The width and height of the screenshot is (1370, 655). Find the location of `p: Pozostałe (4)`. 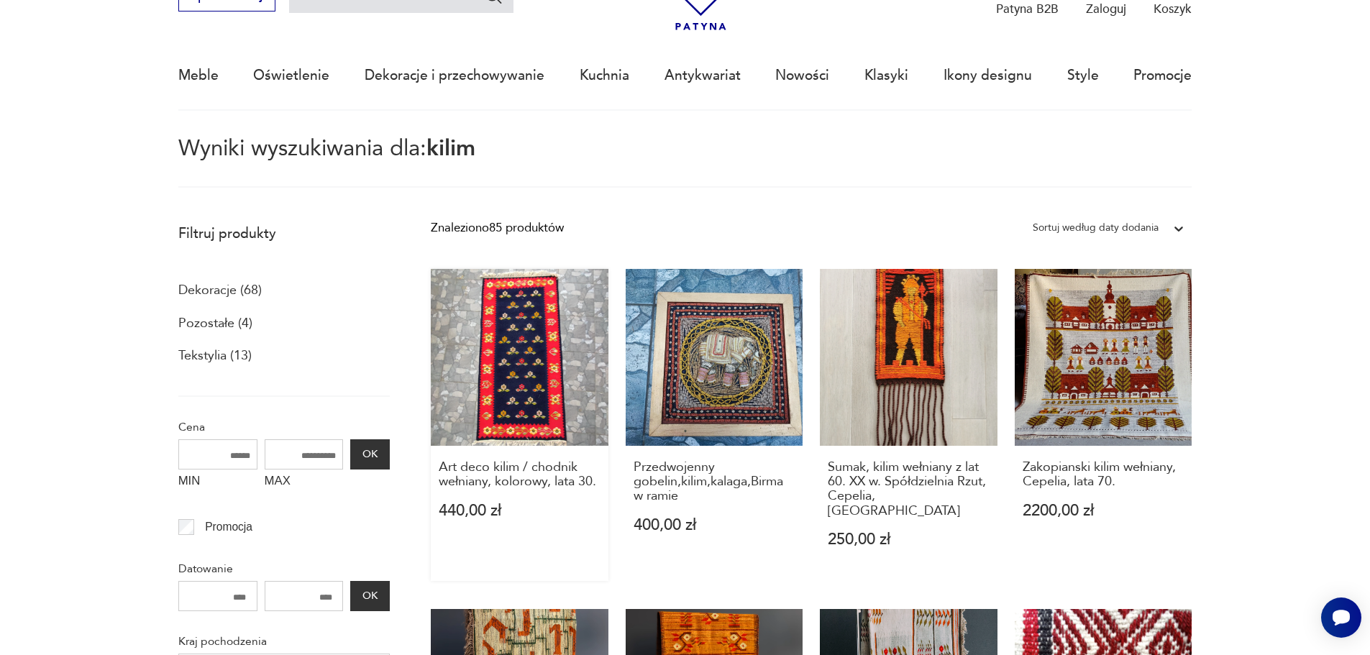

p: Pozostałe (4) is located at coordinates (215, 324).